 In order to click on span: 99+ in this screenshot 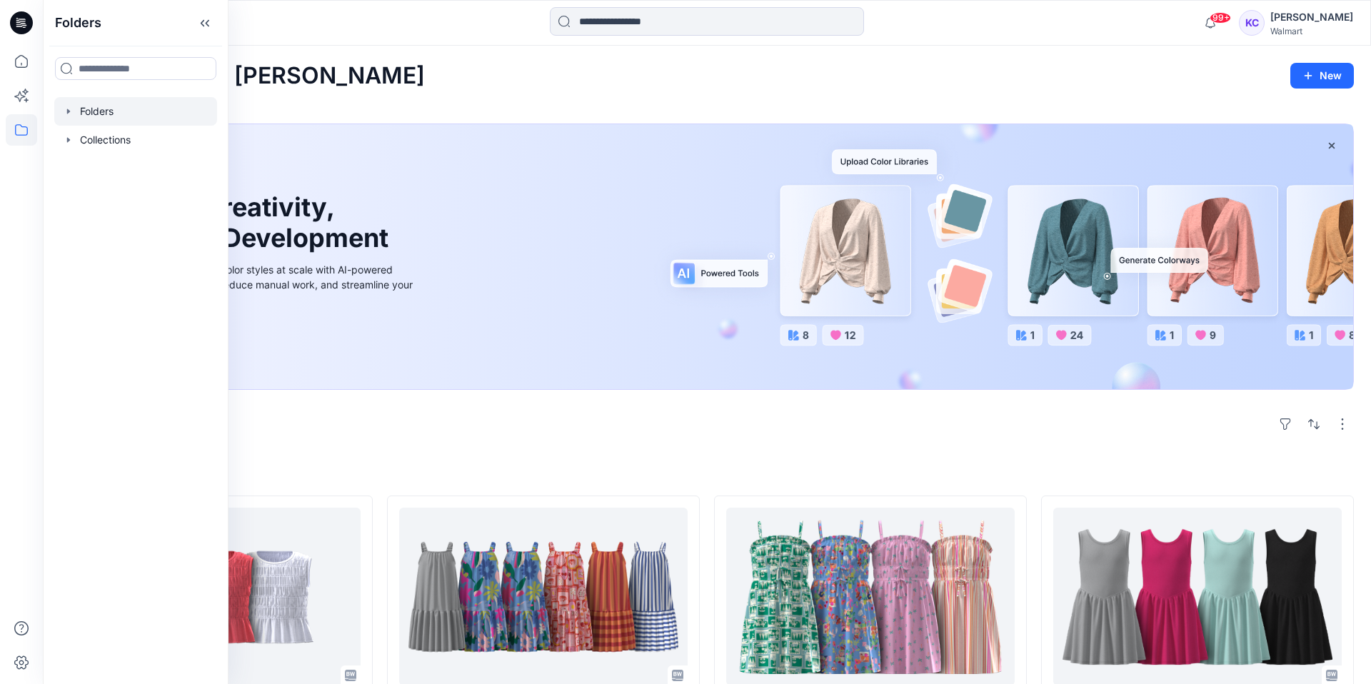, I will do `click(1220, 18)`.